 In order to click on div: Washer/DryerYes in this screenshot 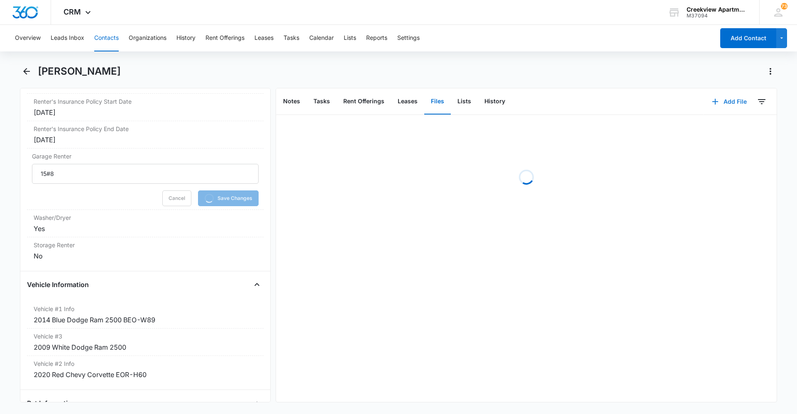, I will do `click(145, 224)`.